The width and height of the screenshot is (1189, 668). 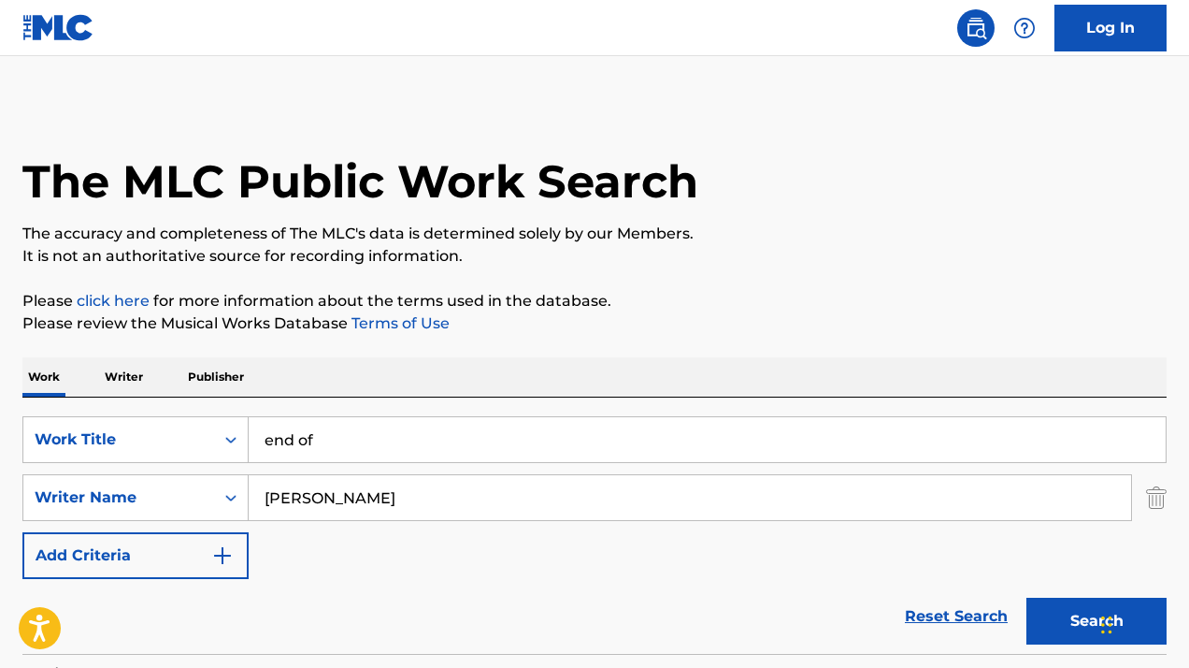 What do you see at coordinates (1025, 28) in the screenshot?
I see `img: help` at bounding box center [1025, 28].